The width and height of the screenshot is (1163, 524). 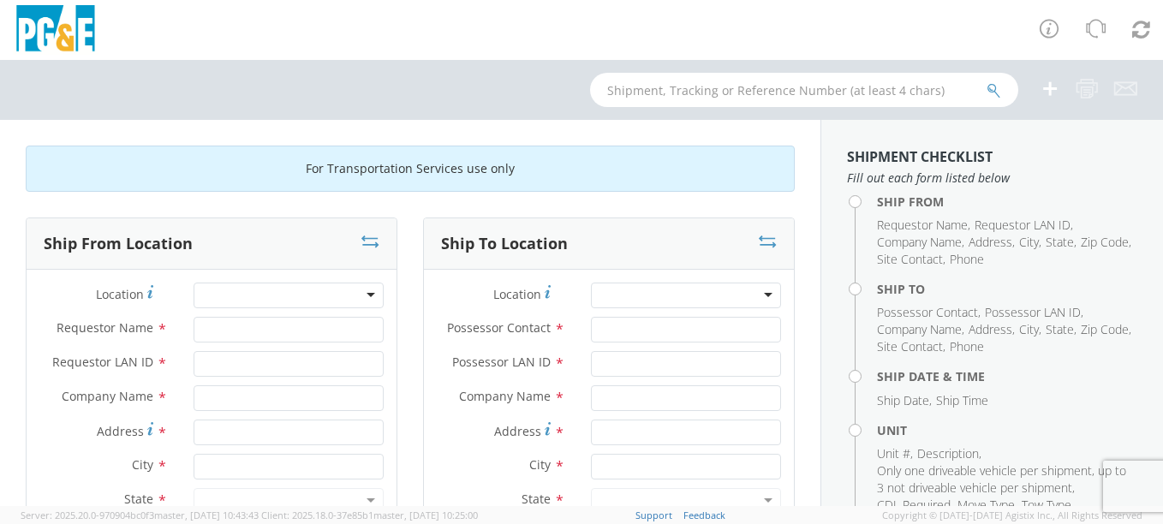 I want to click on span: Move Type, so click(x=986, y=504).